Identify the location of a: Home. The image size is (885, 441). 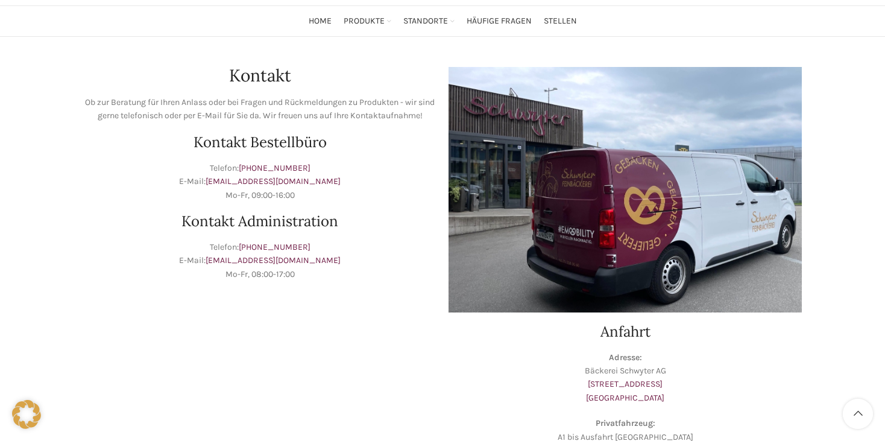
(320, 21).